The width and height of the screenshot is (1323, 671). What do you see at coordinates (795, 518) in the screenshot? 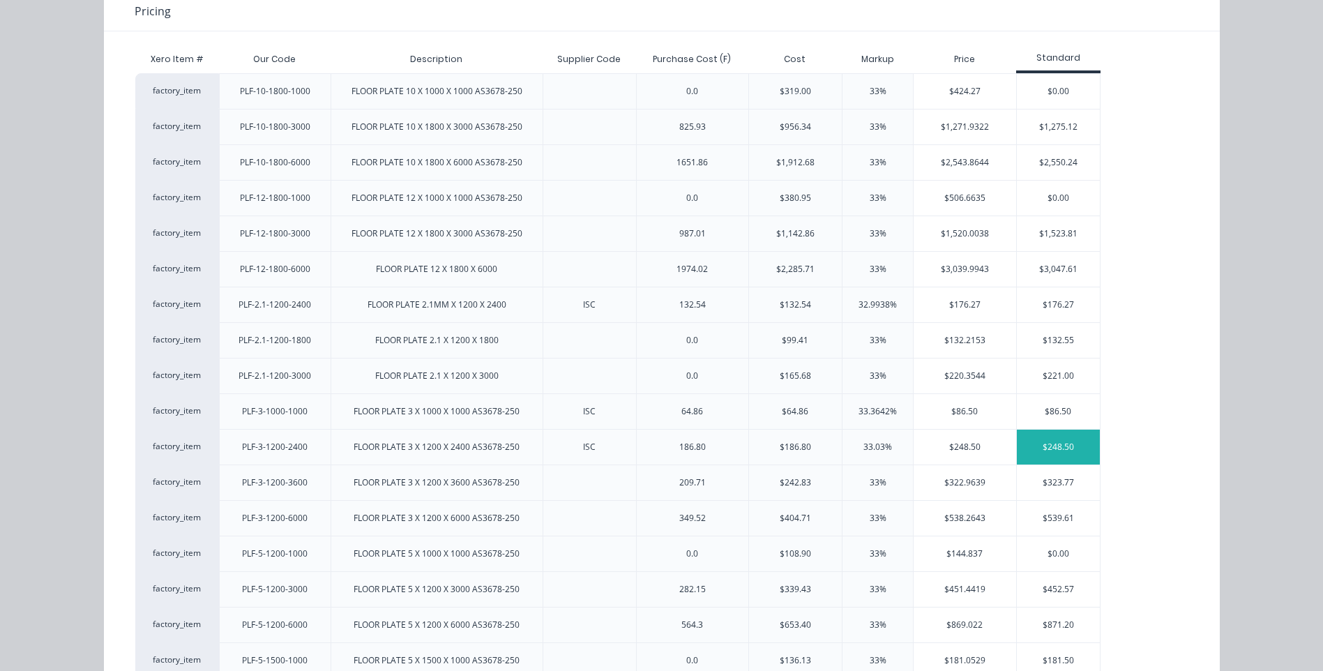
I see `div: $404.71` at bounding box center [795, 518].